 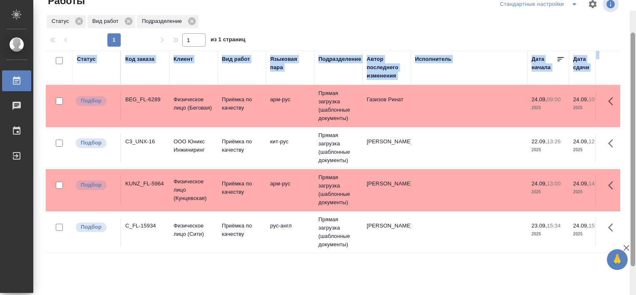 I want to click on p: 15:00, so click(x=595, y=225).